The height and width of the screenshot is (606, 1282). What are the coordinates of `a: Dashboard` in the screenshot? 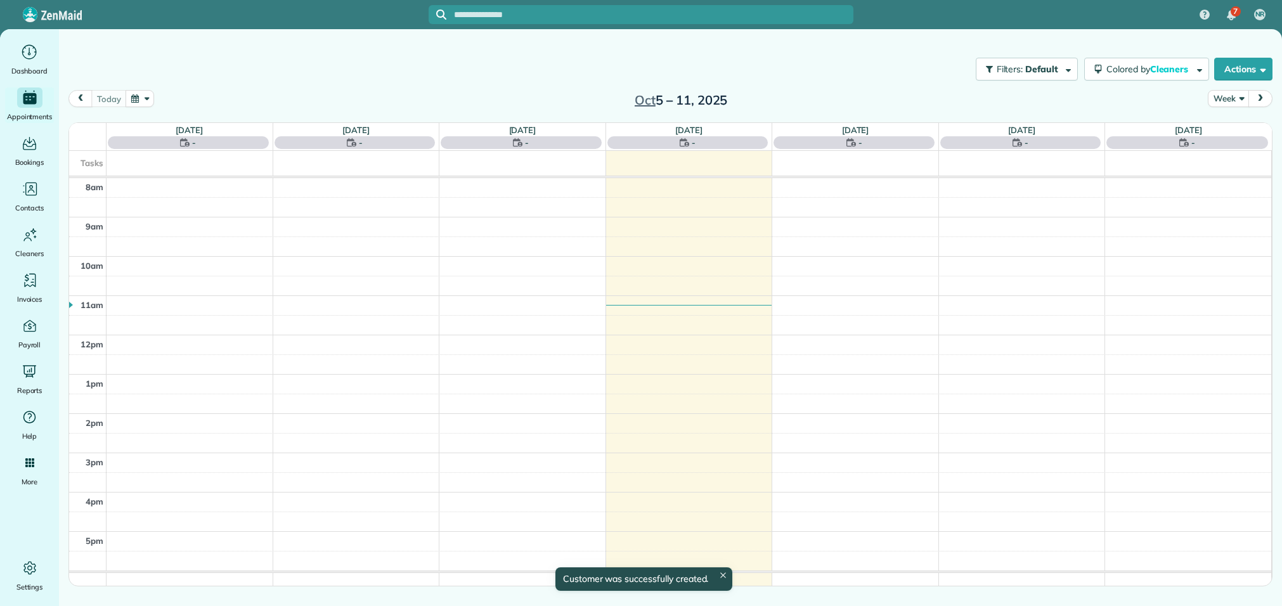 It's located at (29, 60).